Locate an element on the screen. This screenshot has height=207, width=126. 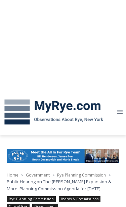
a: All in for Rye is located at coordinates (63, 156).